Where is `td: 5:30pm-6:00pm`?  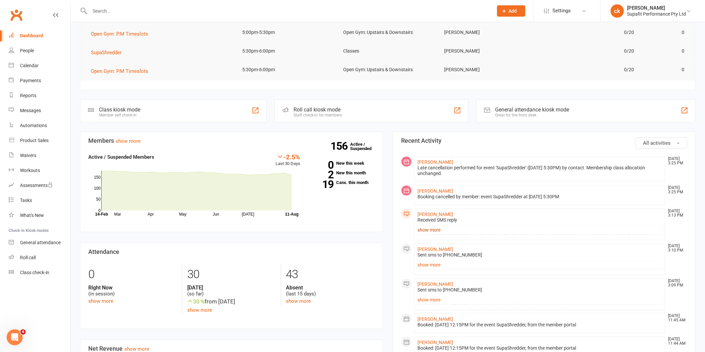 td: 5:30pm-6:00pm is located at coordinates (287, 70).